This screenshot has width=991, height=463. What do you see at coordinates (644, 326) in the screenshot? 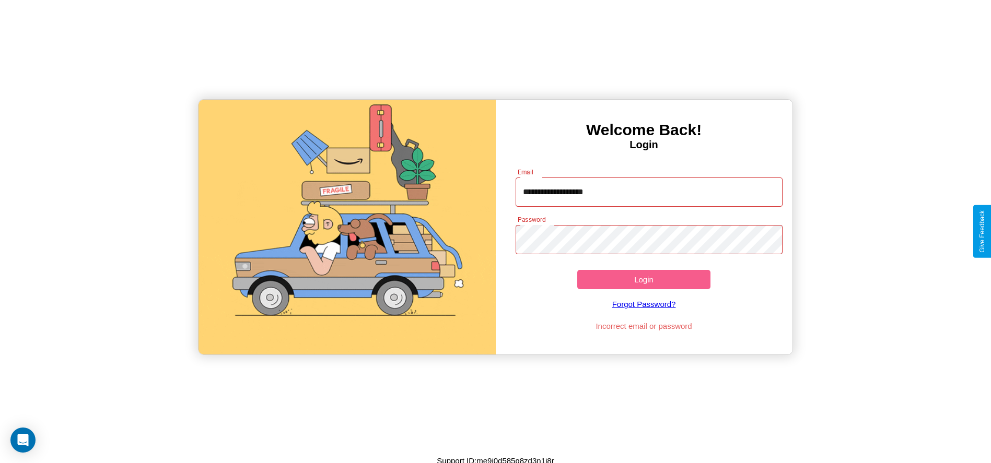
I see `p: Incorrect email or password` at bounding box center [644, 326].